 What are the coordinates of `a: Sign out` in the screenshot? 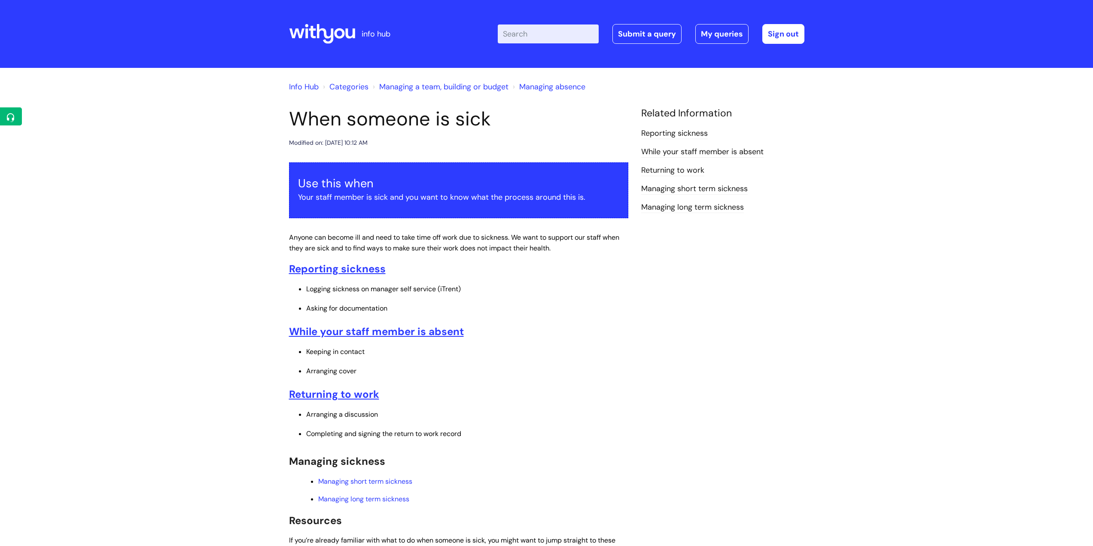 It's located at (784, 34).